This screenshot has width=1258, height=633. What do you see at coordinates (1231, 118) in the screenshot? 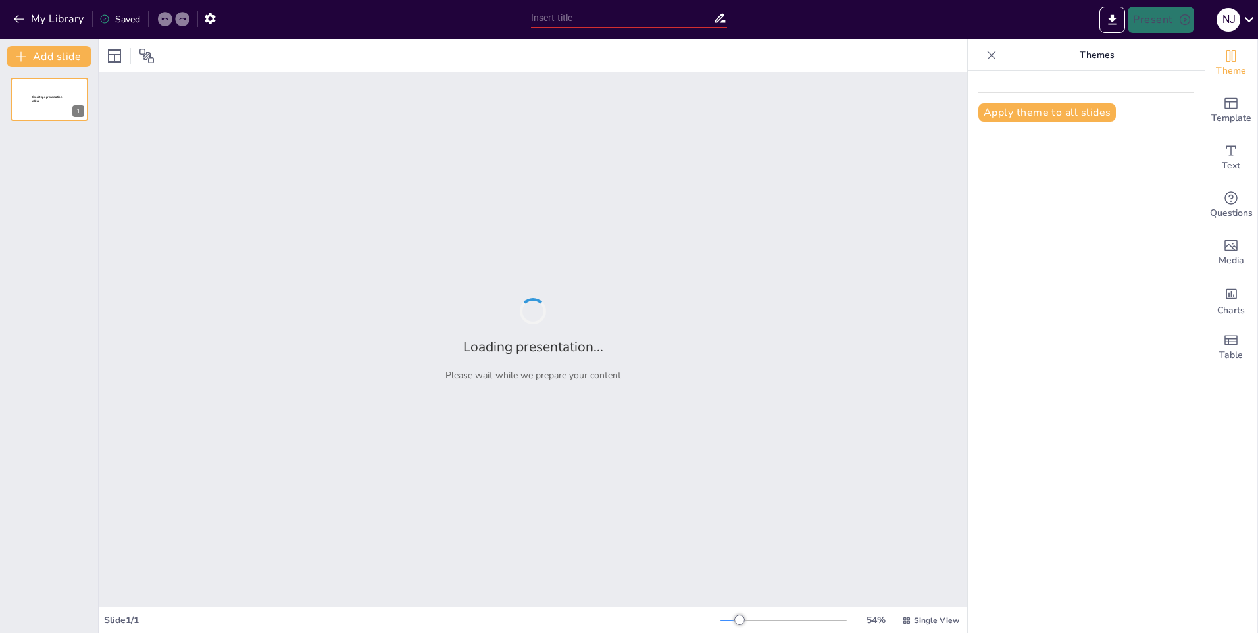
I see `span: Template` at bounding box center [1231, 118].